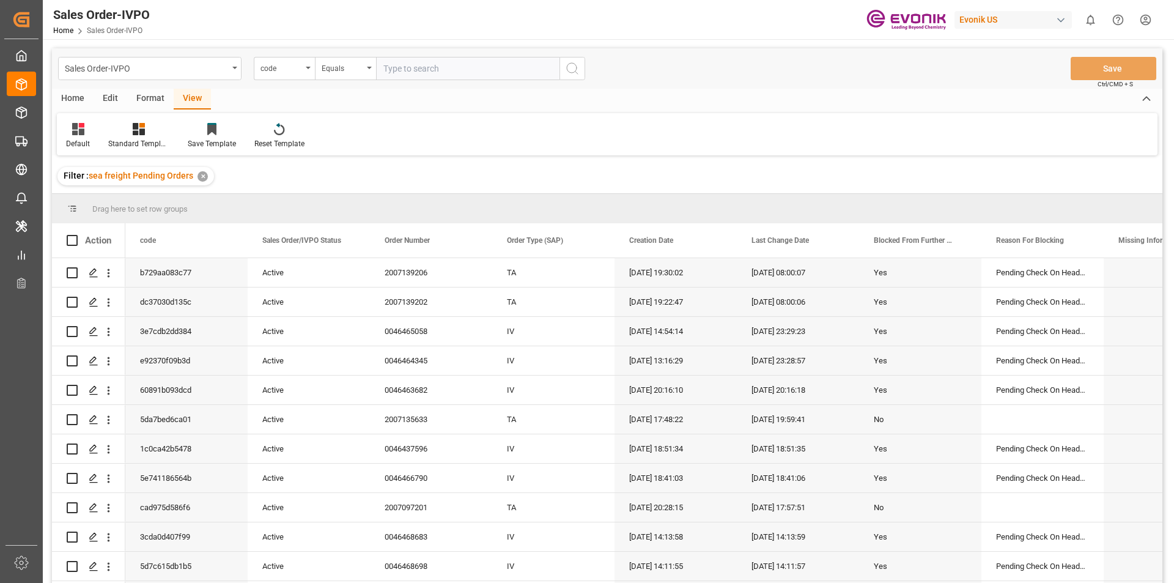 This screenshot has height=583, width=1174. I want to click on div: 0046468698, so click(431, 566).